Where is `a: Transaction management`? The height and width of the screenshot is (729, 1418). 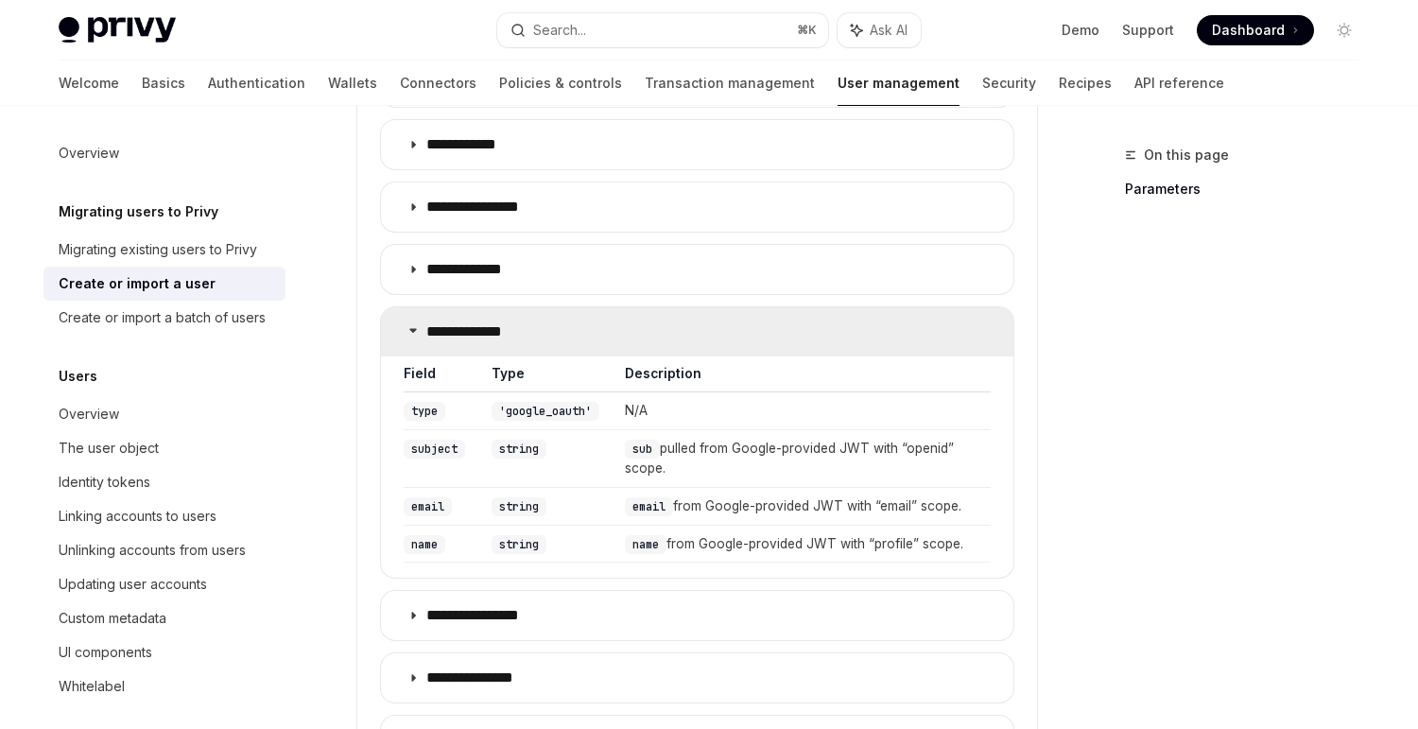 a: Transaction management is located at coordinates (730, 83).